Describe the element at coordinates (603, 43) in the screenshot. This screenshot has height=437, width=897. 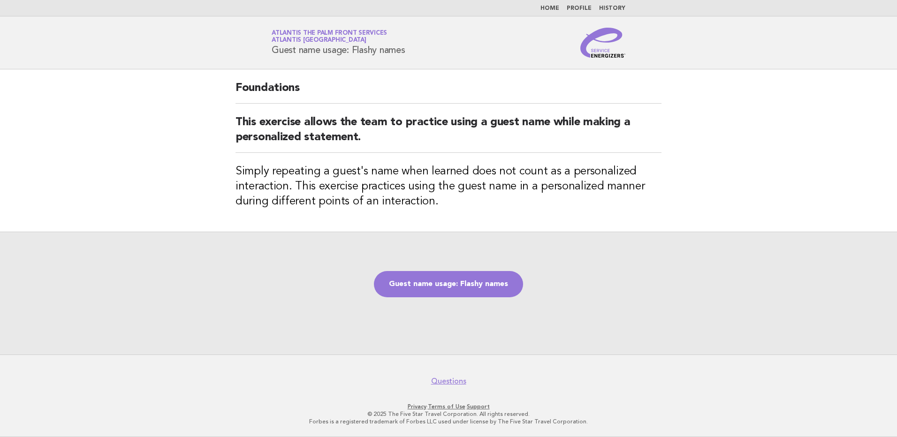
I see `img: Service Energizers` at that location.